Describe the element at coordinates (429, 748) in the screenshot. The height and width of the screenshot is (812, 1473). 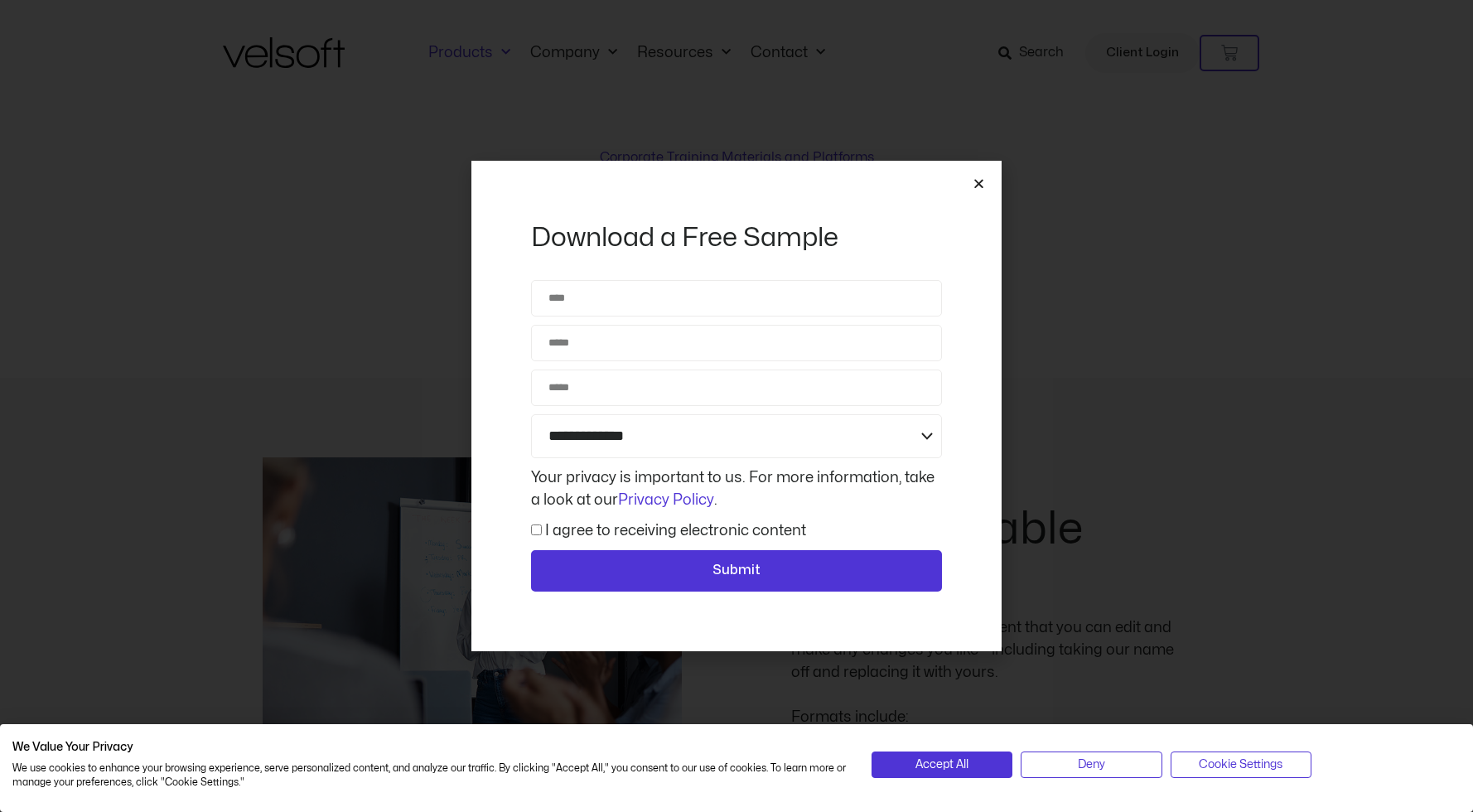
I see `h2: We Value Your Privacy` at that location.